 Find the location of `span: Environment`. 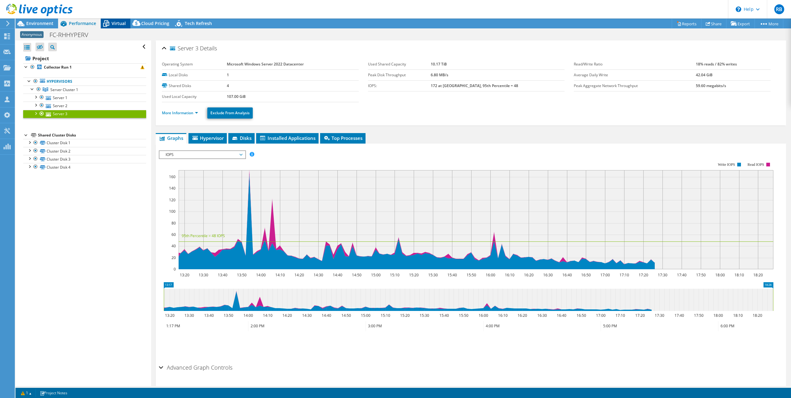

span: Environment is located at coordinates (40, 23).